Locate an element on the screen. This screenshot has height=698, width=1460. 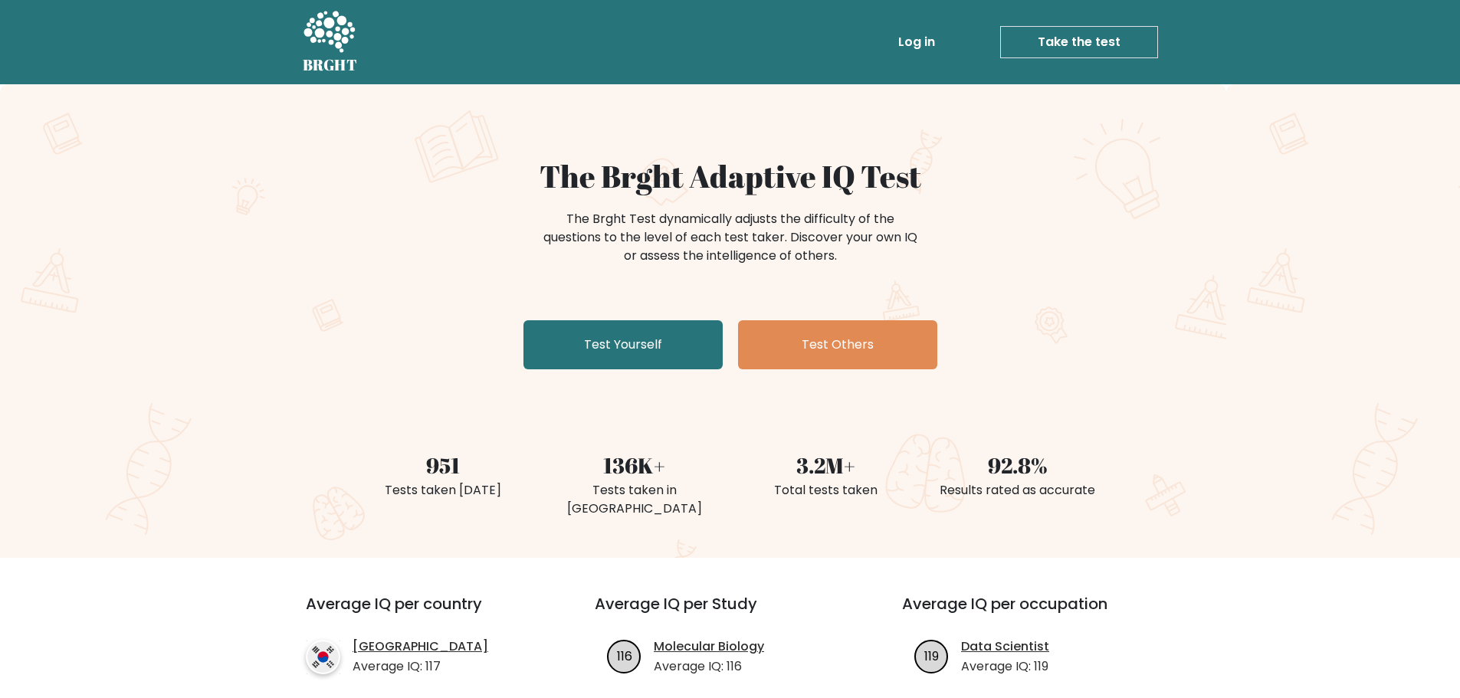
p: Average IQ: 116 is located at coordinates (709, 667).